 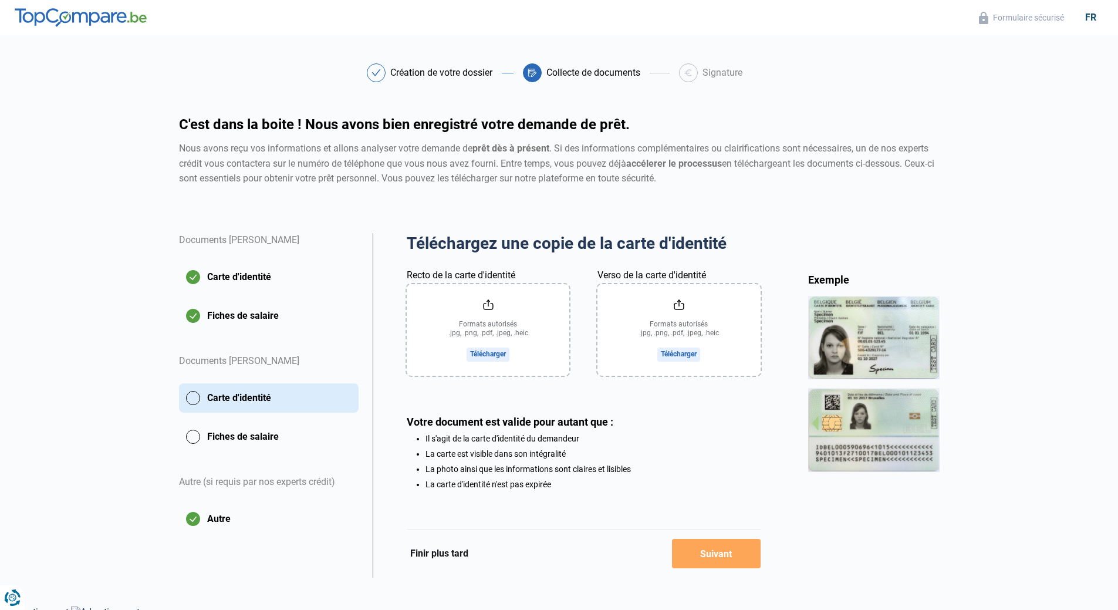 What do you see at coordinates (874, 383) in the screenshot?
I see `img: idCard` at bounding box center [874, 383].